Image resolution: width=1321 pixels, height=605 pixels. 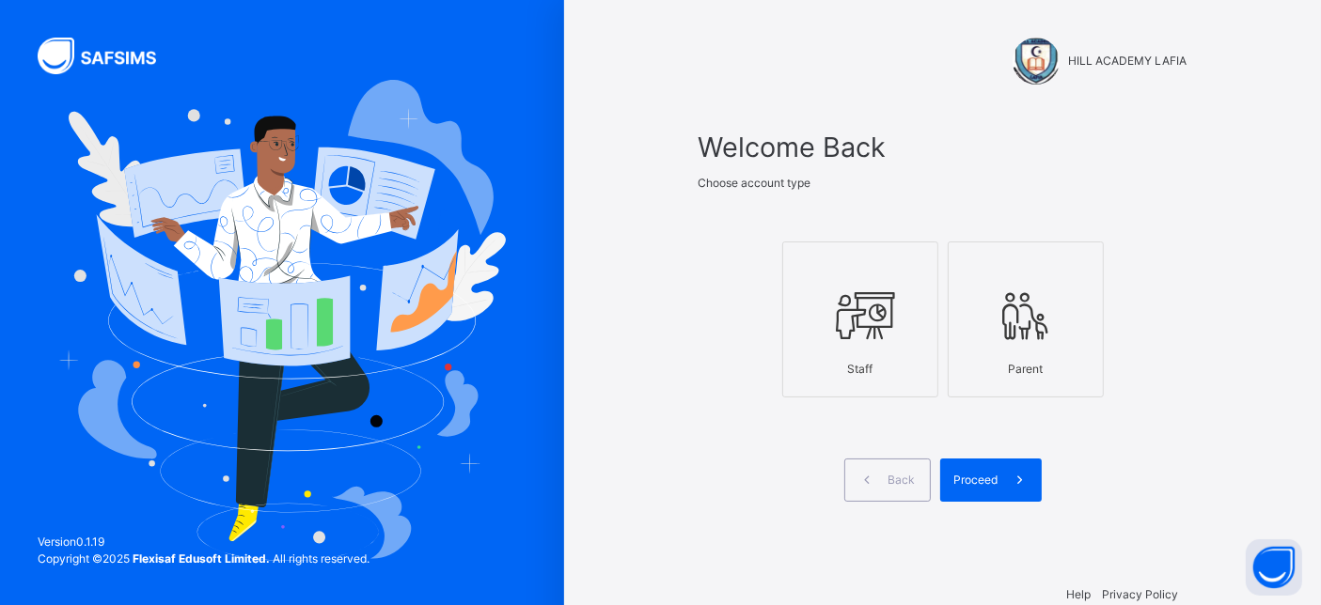 What do you see at coordinates (943, 147) in the screenshot?
I see `span: Welcome Back` at bounding box center [943, 147].